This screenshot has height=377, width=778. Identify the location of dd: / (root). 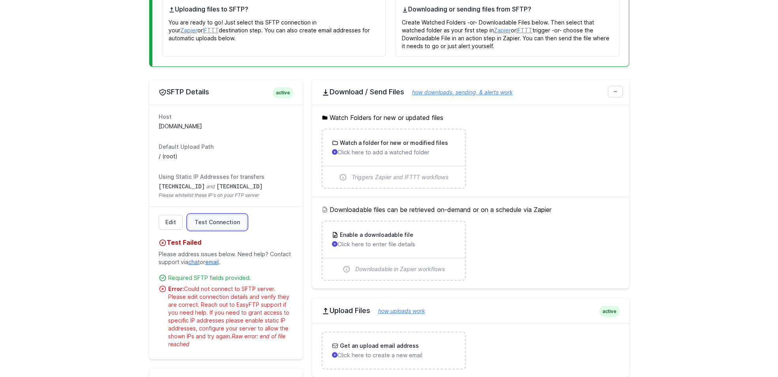
(226, 156).